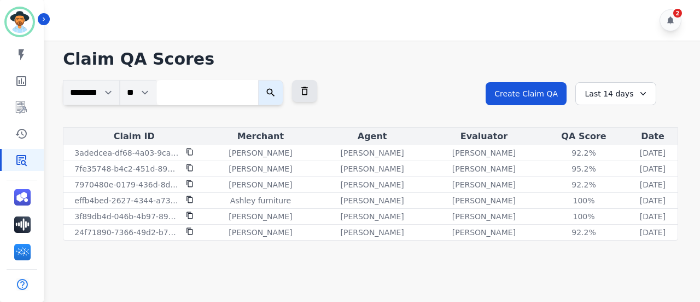 This screenshot has height=302, width=700. What do you see at coordinates (127, 184) in the screenshot?
I see `p: 7970480e-0179-436d-8d05-e3d912d9252f` at bounding box center [127, 184].